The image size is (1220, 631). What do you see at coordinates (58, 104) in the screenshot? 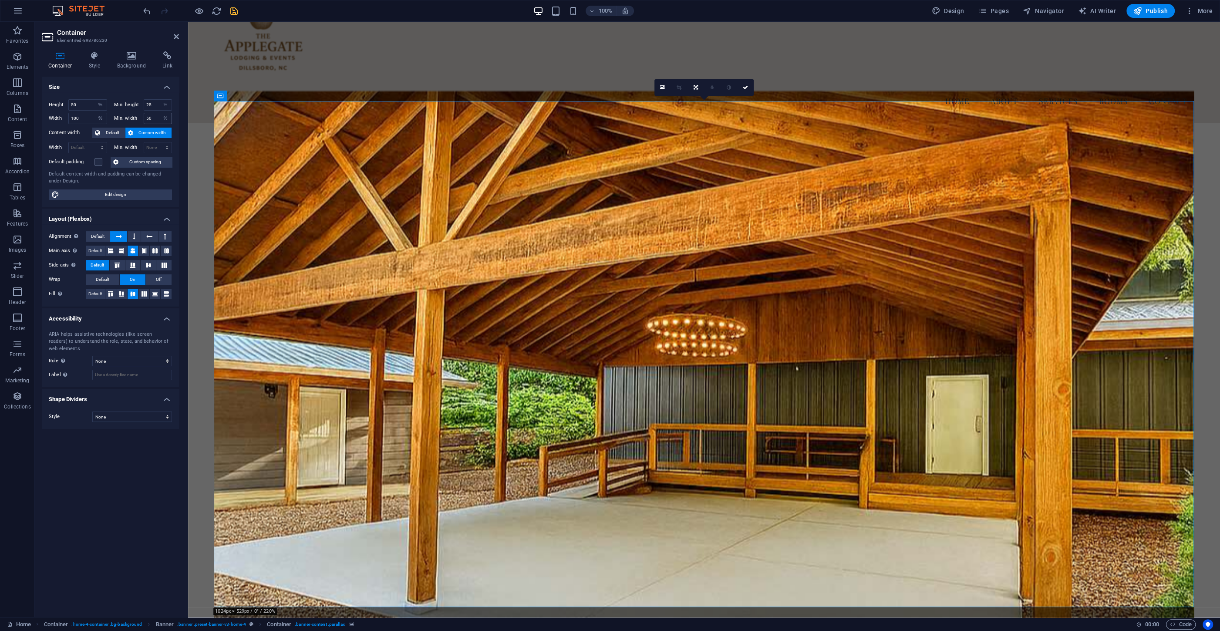
I see `label: Height` at bounding box center [58, 104].